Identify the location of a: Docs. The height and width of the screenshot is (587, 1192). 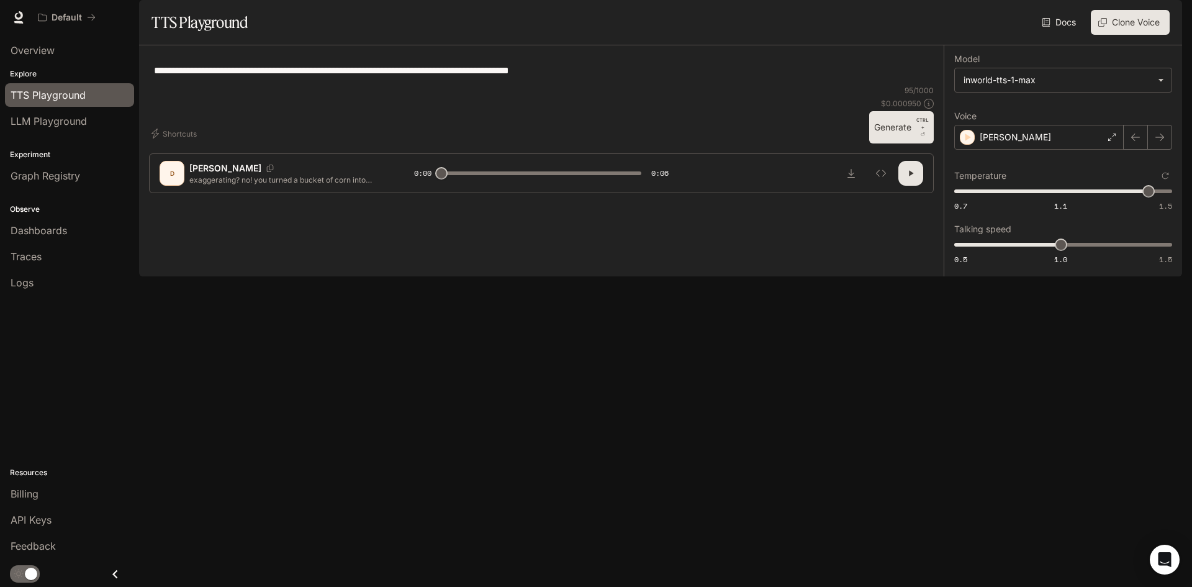
(1060, 22).